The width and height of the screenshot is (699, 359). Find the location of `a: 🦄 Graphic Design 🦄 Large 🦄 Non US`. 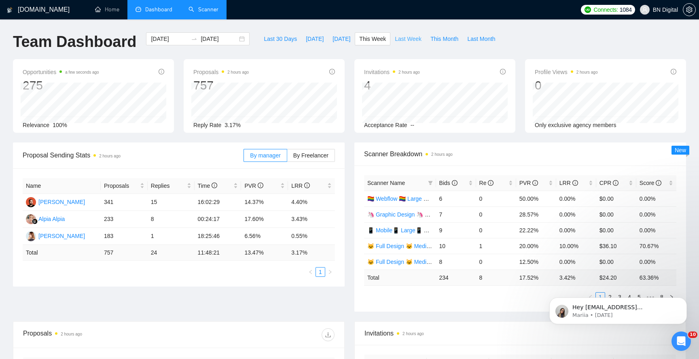

a: 🦄 Graphic Design 🦄 Large 🦄 Non US is located at coordinates (418, 214).